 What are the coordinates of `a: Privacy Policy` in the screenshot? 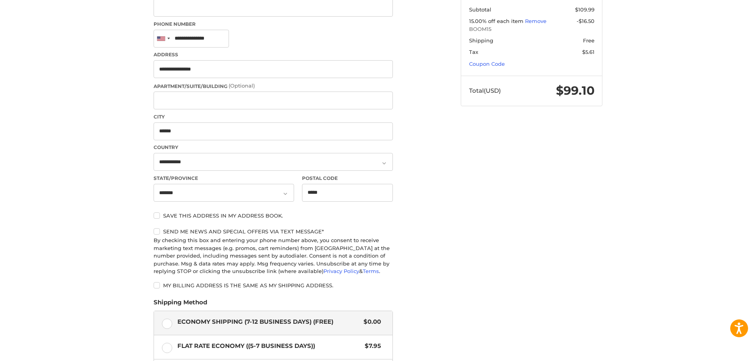 It's located at (341, 271).